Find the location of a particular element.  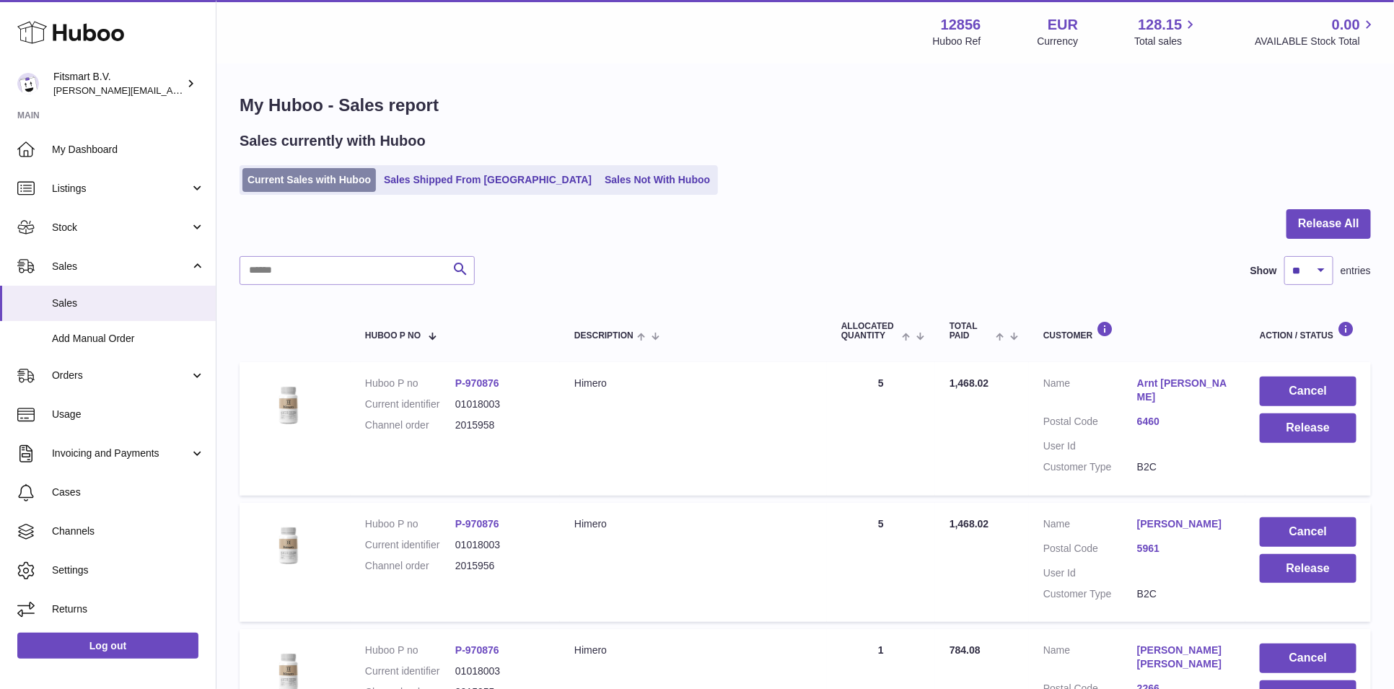

h1: My Huboo - Sales report is located at coordinates (805, 105).